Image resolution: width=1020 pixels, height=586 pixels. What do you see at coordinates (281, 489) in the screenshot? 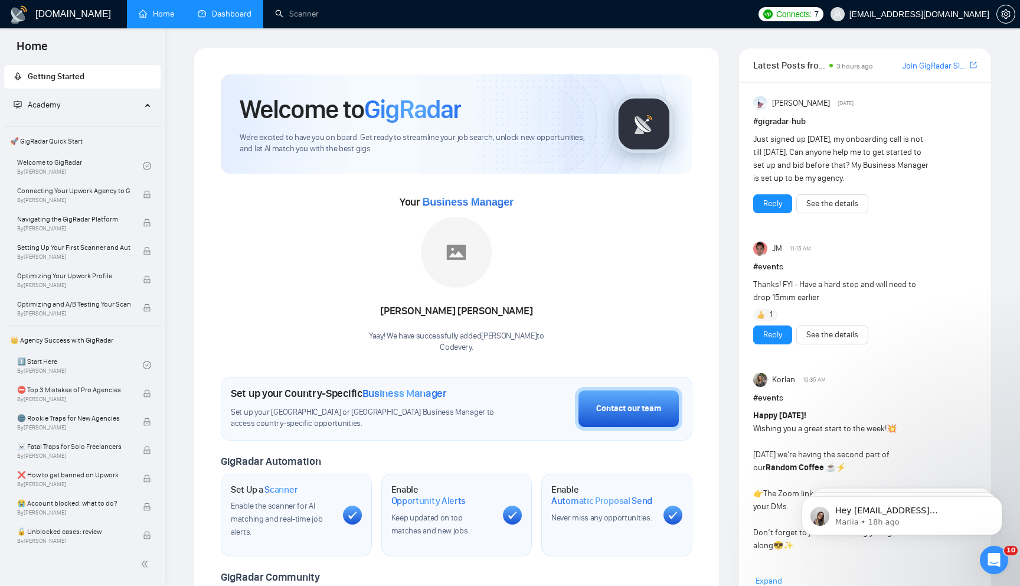
I see `span: Scanner` at bounding box center [281, 489].